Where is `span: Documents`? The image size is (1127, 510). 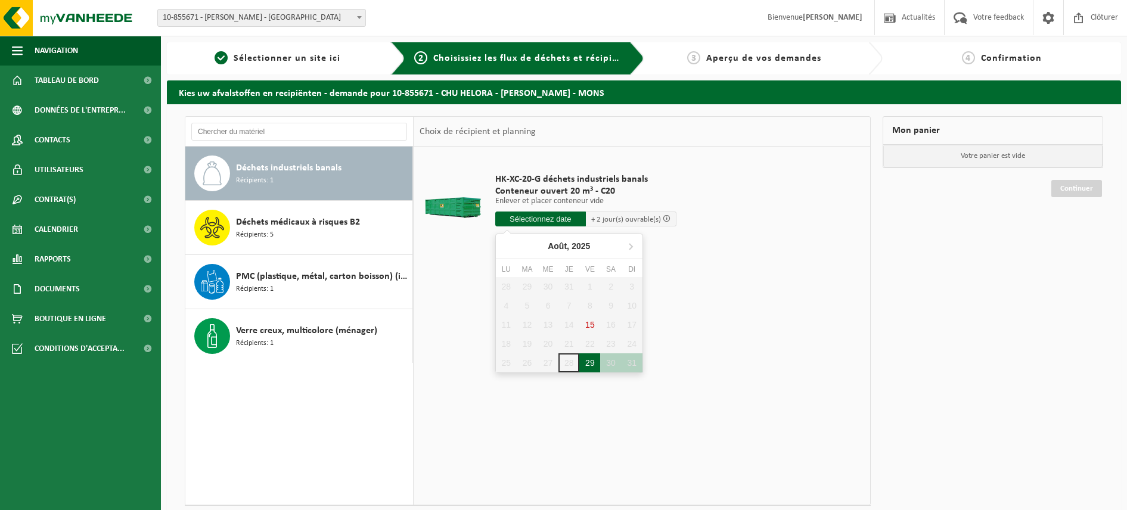 span: Documents is located at coordinates (57, 289).